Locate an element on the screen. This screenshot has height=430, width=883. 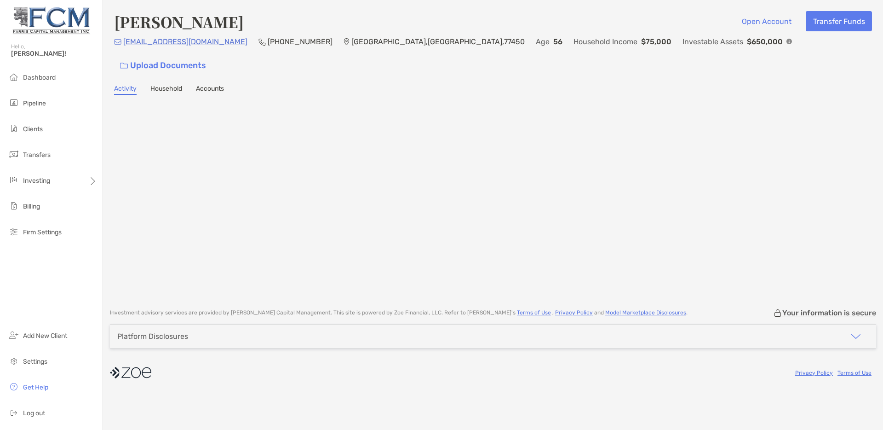
span: Settings is located at coordinates (35, 361).